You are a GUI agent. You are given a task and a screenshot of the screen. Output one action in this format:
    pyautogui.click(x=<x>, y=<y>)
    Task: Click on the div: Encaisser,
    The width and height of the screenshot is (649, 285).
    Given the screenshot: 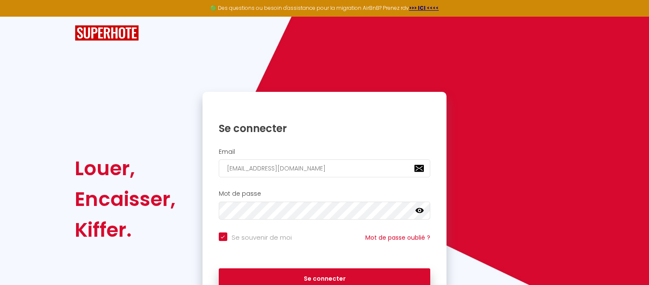 What is the action you would take?
    pyautogui.click(x=125, y=199)
    